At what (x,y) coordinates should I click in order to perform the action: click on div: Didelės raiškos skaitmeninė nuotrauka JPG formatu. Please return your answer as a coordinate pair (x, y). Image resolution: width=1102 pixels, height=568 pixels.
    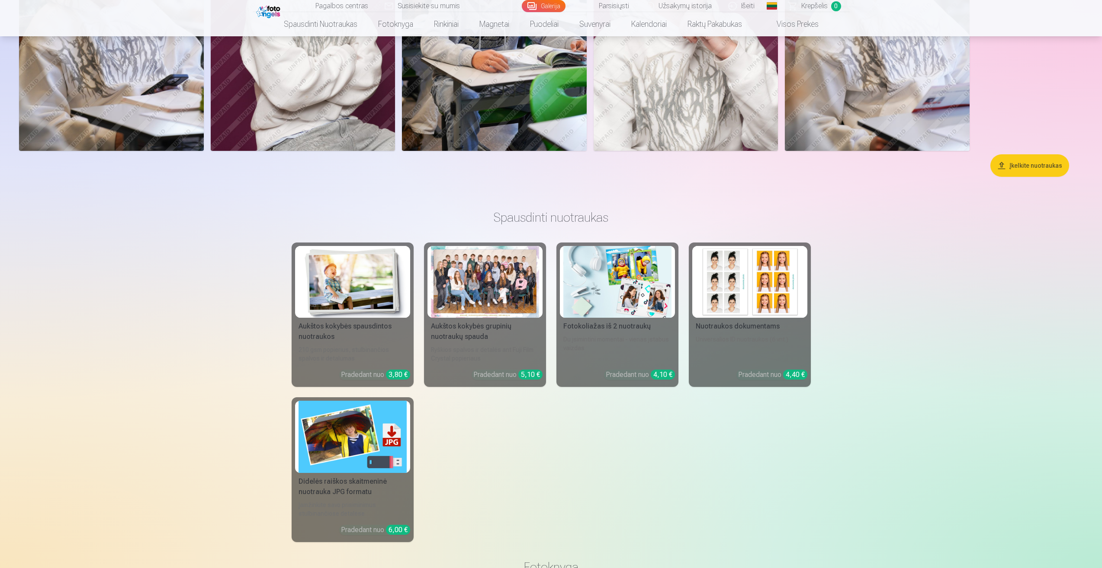
    Looking at the image, I should click on (353, 487).